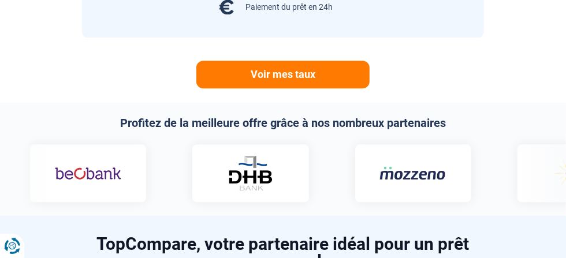  I want to click on h2: Profitez de la meilleure offre grâce à nos nombreux partenaires, so click(283, 123).